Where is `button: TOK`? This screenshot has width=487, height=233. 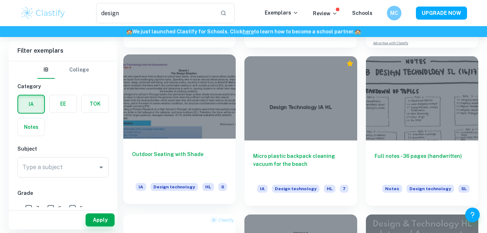 button: TOK is located at coordinates (95, 104).